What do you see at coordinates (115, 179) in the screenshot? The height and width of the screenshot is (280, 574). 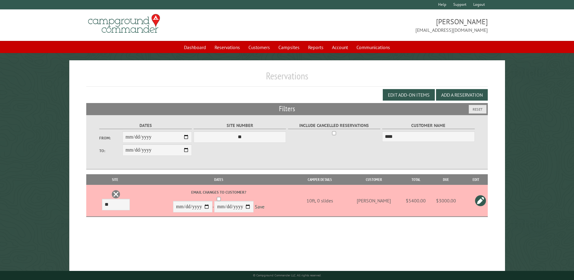 I see `th: Site` at bounding box center [115, 179].